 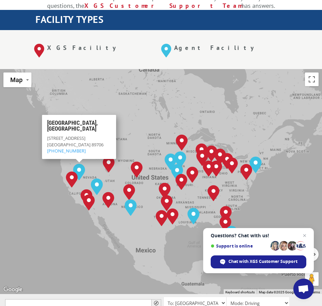 I want to click on div: Pittsburgh, PA, so click(x=232, y=165).